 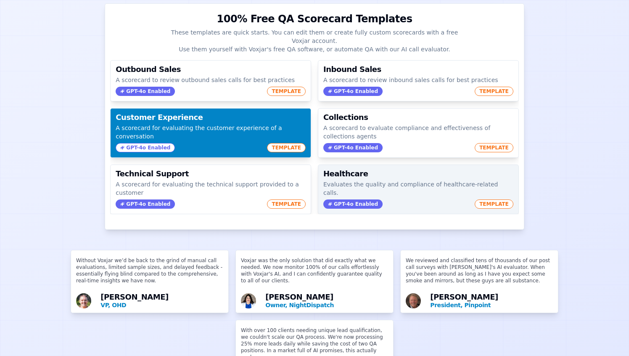 I want to click on p: VP, OHD, so click(x=162, y=305).